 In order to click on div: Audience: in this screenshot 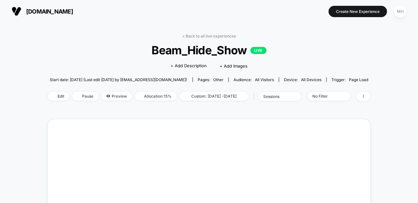, I will do `click(254, 79)`.